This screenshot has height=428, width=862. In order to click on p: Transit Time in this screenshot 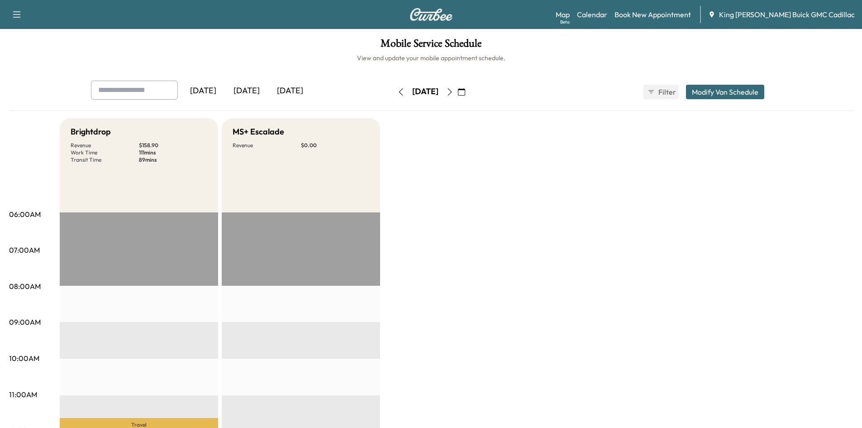, I will do `click(105, 160)`.